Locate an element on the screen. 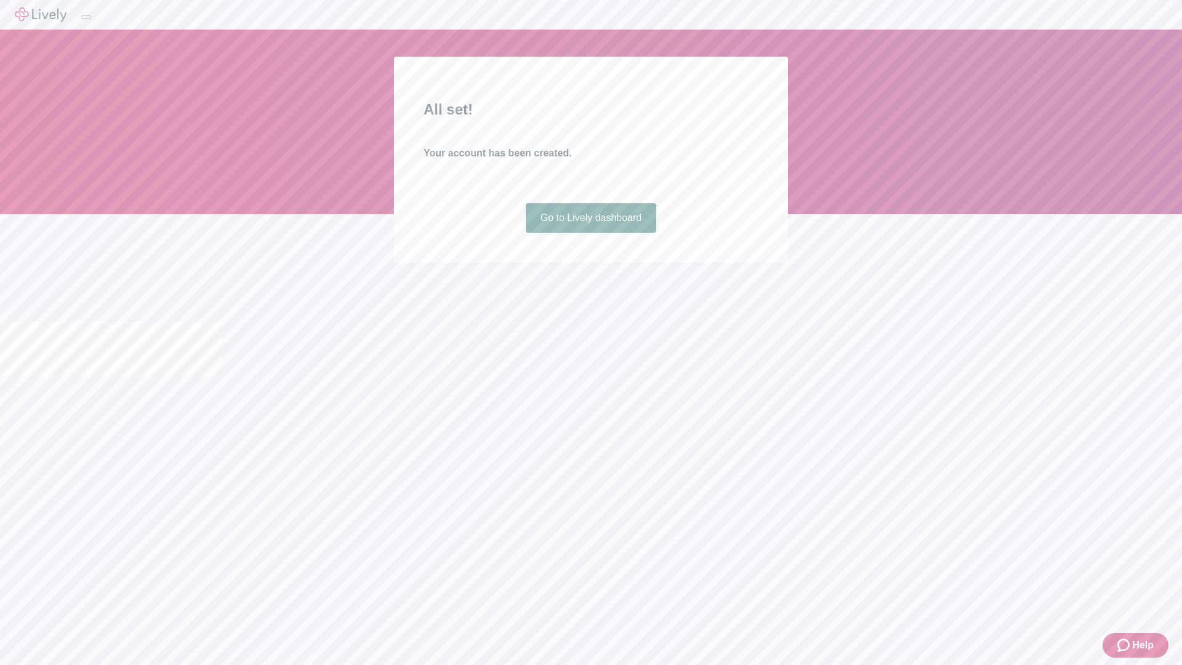 The image size is (1182, 665). span: Help is located at coordinates (1142, 645).